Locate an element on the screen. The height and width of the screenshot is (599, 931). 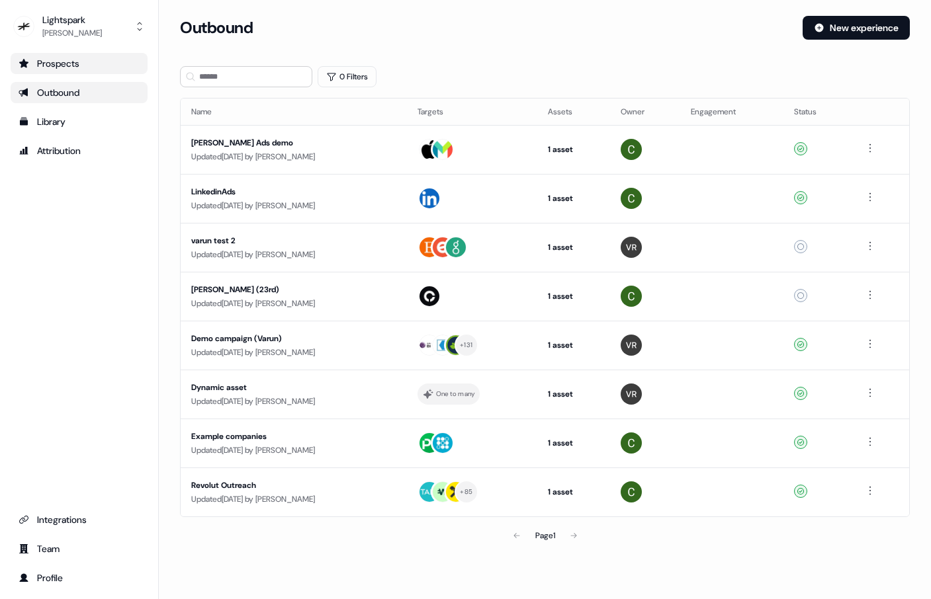
div: + 131 is located at coordinates (466, 345).